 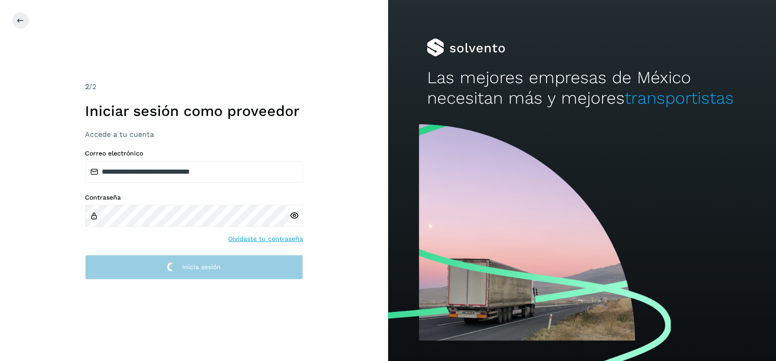 I want to click on h3: Accede a tu cuenta, so click(x=194, y=134).